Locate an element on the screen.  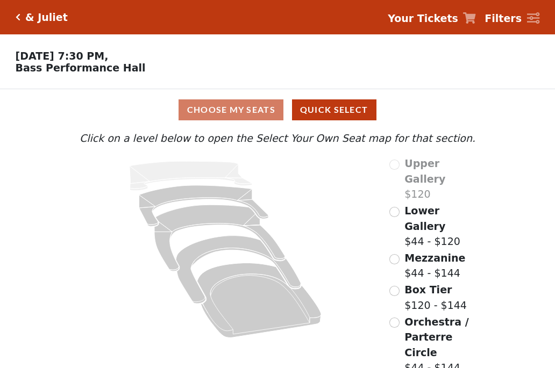
a: Filters is located at coordinates (512, 18).